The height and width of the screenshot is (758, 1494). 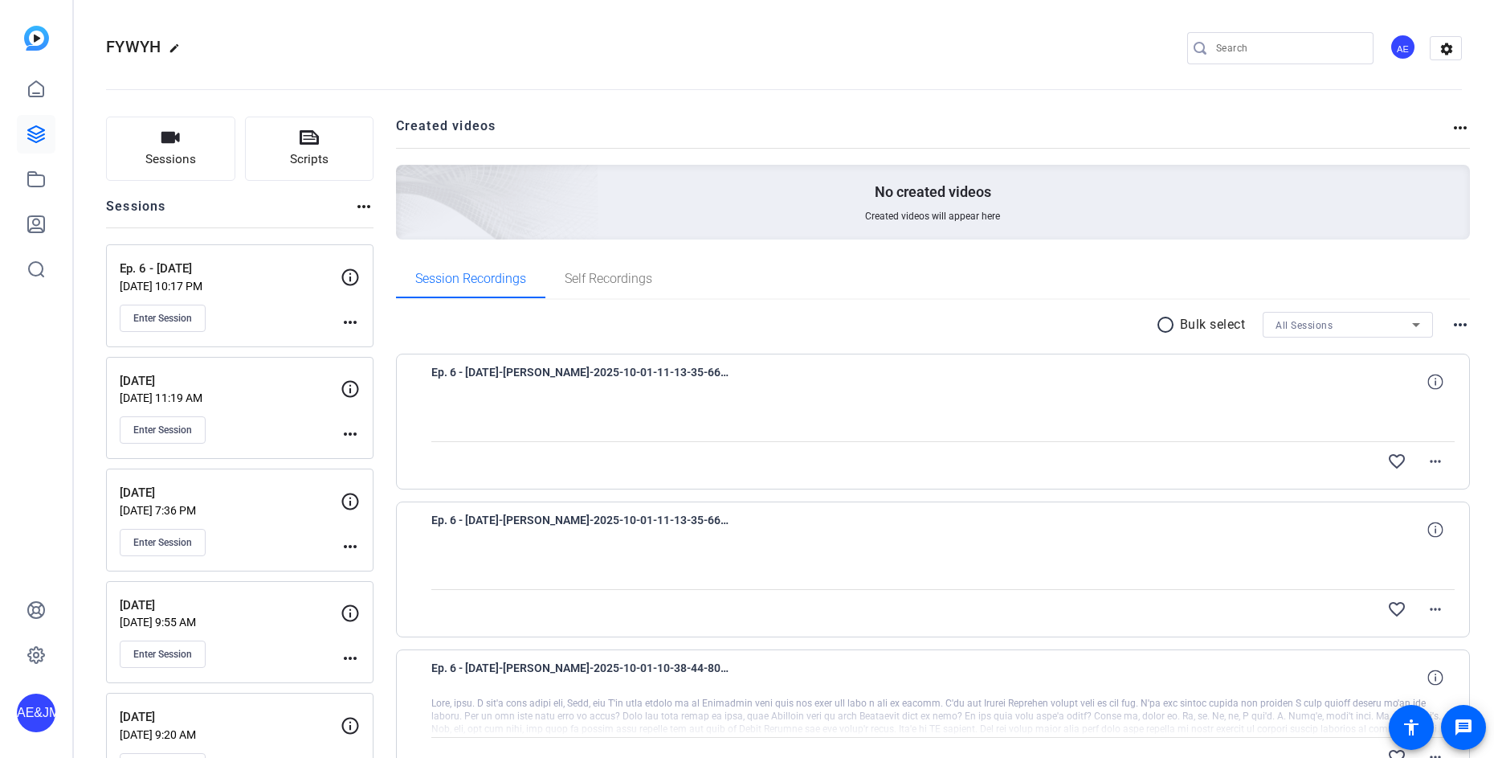 I want to click on ngx-avatar: Adam Elend & Jeff Marks LLC. DBA Bright Red Pixels, so click(x=1403, y=47).